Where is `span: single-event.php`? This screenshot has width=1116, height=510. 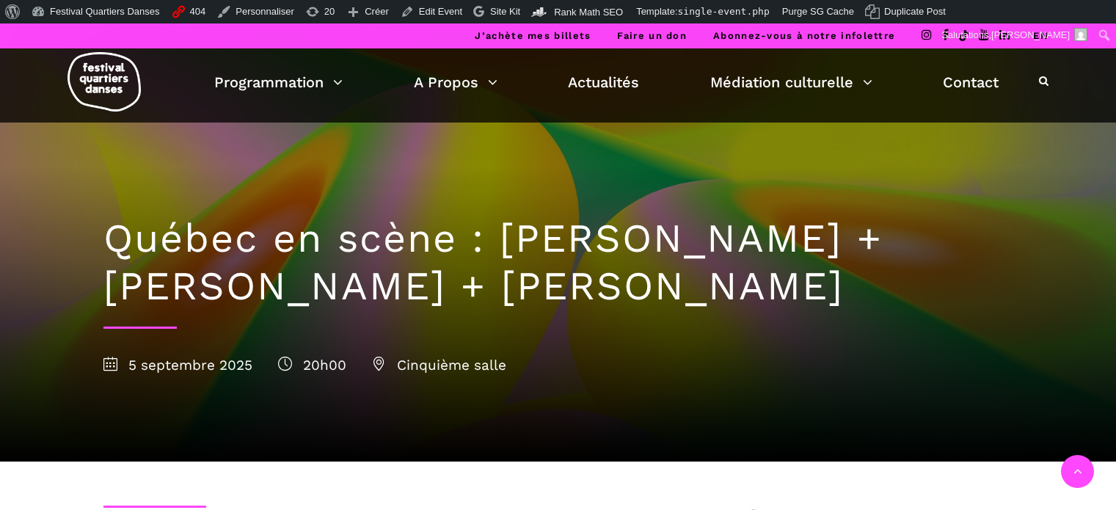 span: single-event.php is located at coordinates (724, 11).